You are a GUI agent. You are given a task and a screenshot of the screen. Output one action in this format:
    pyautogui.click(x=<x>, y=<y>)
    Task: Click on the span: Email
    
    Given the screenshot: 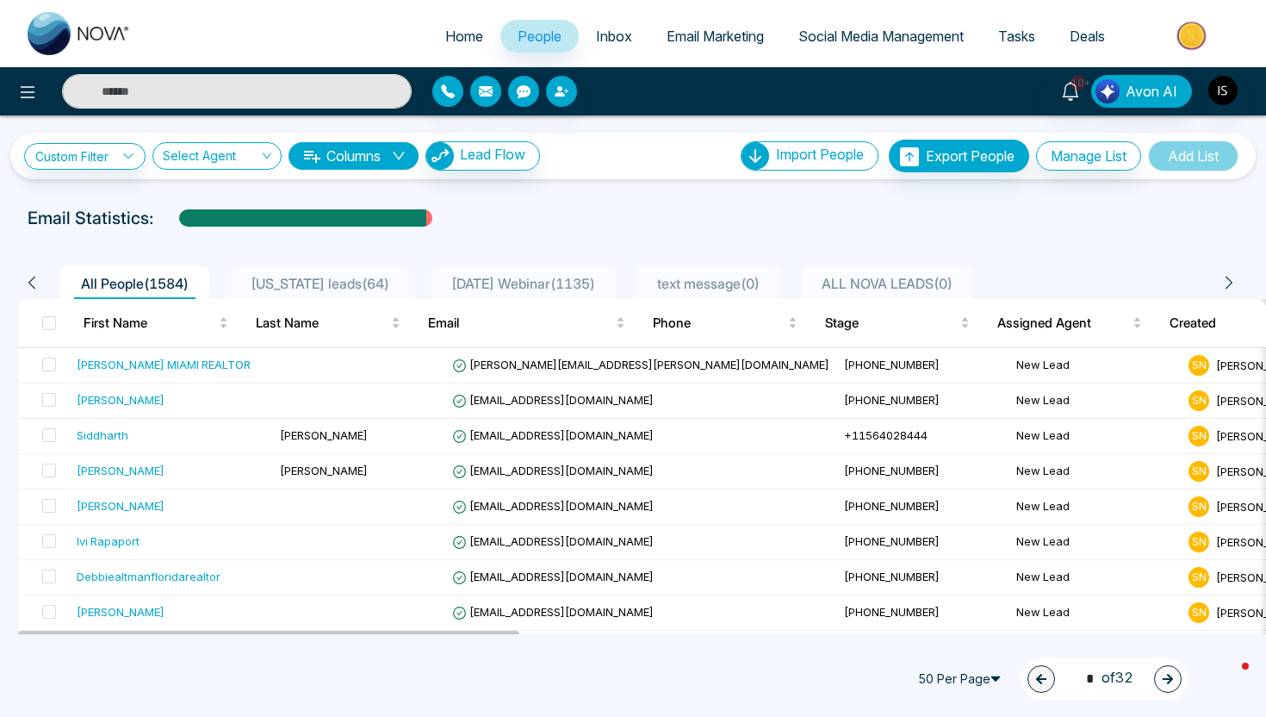 What is the action you would take?
    pyautogui.click(x=520, y=323)
    